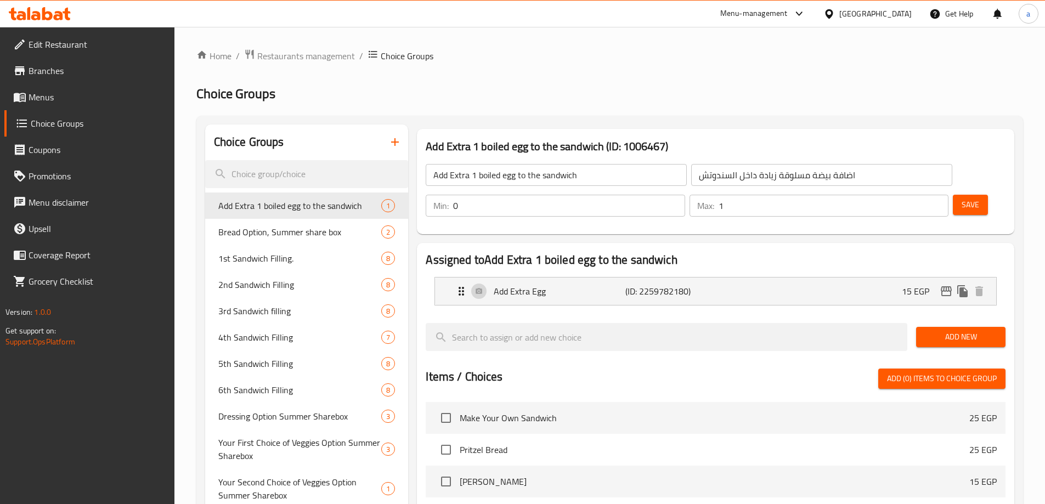 The width and height of the screenshot is (1045, 504). I want to click on span: Bread Option, Summer share box, so click(300, 232).